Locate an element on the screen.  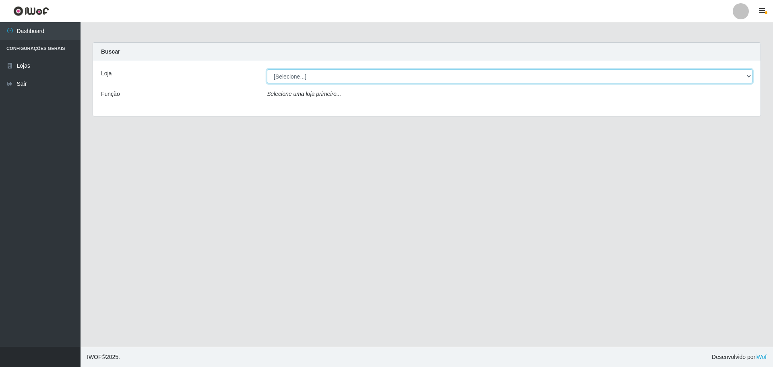
a: iWof is located at coordinates (760, 357).